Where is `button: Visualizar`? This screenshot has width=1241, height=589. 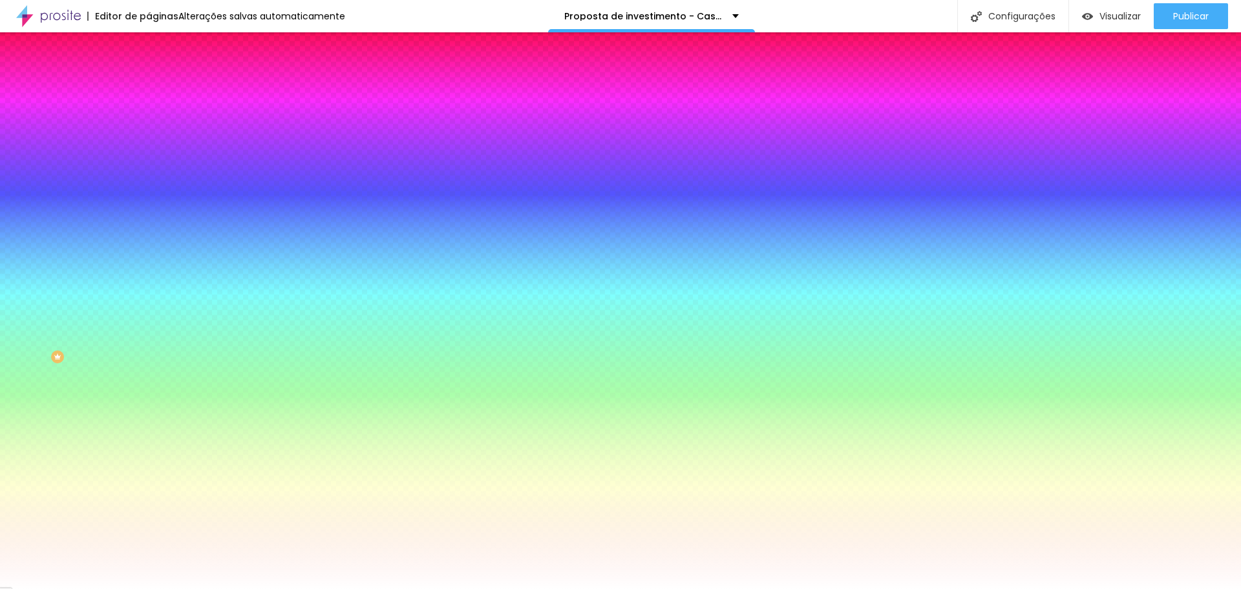
button: Visualizar is located at coordinates (1111, 16).